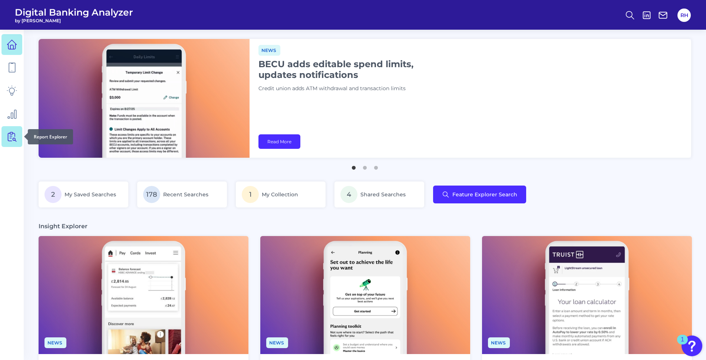  What do you see at coordinates (50, 137) in the screenshot?
I see `div: Report Explorer` at bounding box center [50, 137].